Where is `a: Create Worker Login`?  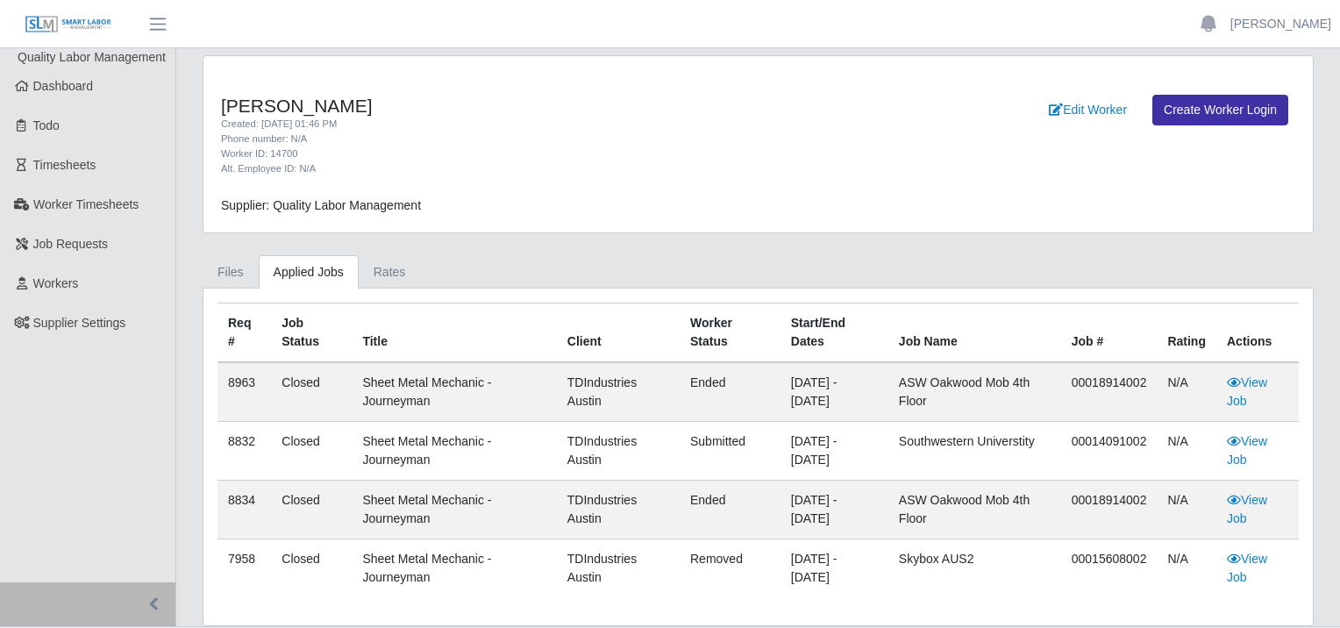 a: Create Worker Login is located at coordinates (1220, 110).